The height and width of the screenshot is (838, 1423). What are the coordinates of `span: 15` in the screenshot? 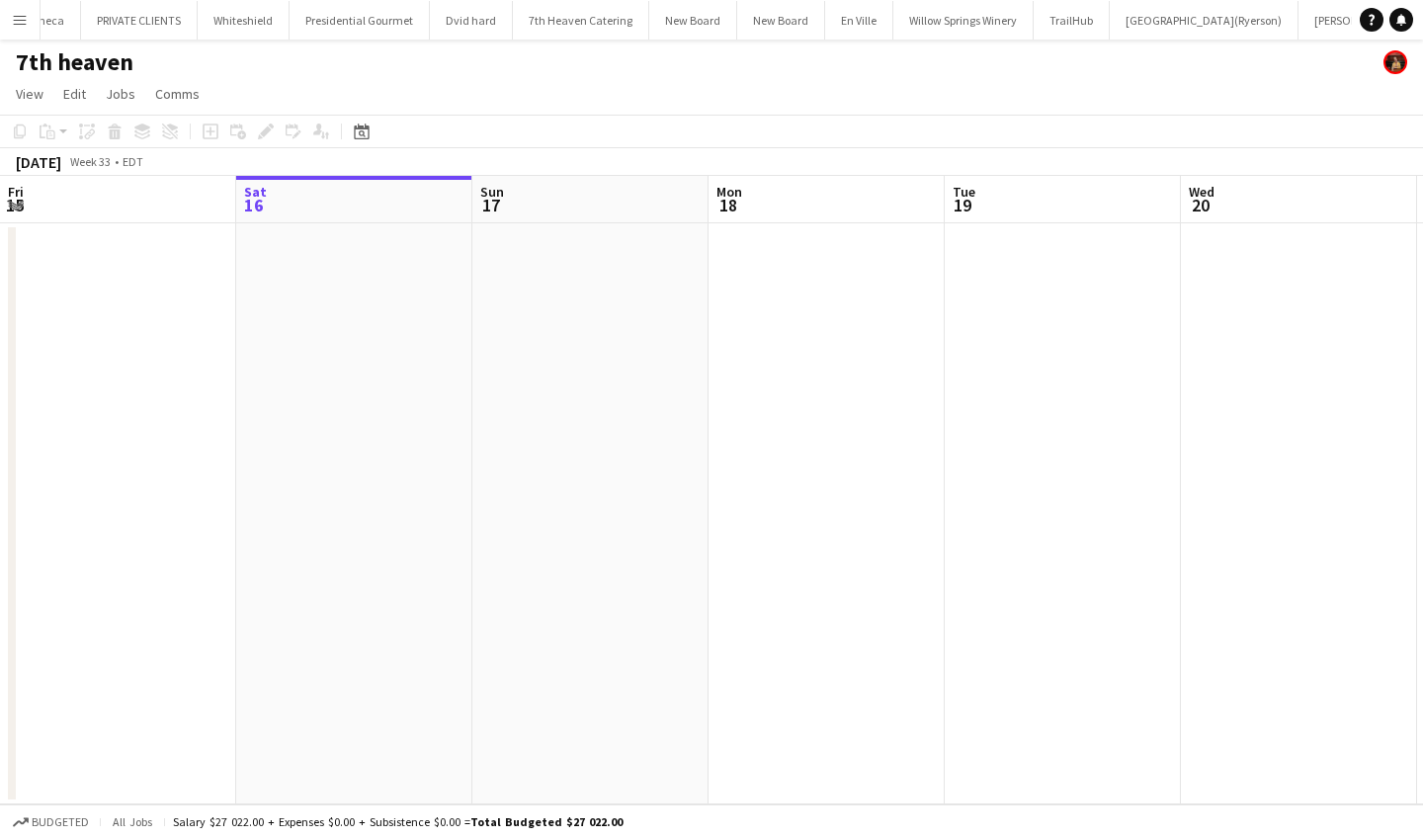 It's located at (14, 205).